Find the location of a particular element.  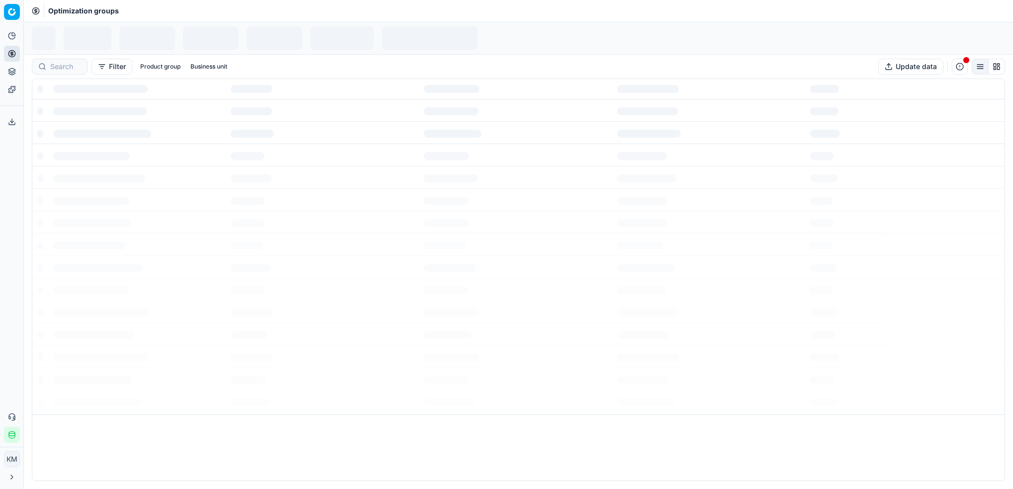

button: Product group is located at coordinates (160, 67).